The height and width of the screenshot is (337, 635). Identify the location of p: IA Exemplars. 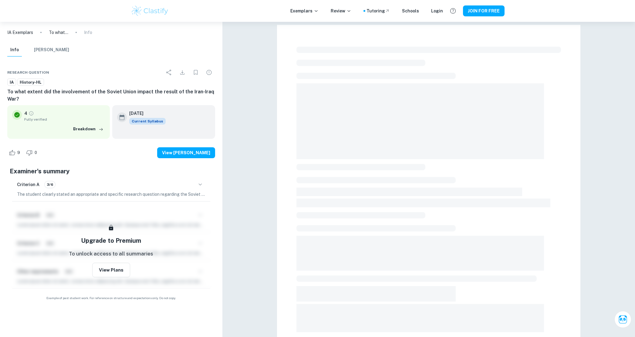
(20, 32).